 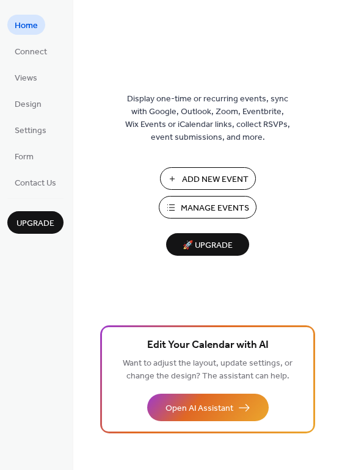 I want to click on span: Open AI Assistant, so click(x=199, y=409).